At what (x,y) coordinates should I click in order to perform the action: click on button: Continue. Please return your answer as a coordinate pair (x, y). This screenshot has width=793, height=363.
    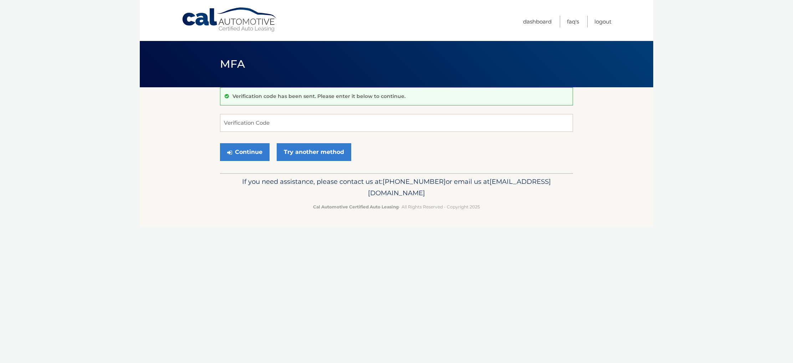
    Looking at the image, I should click on (245, 152).